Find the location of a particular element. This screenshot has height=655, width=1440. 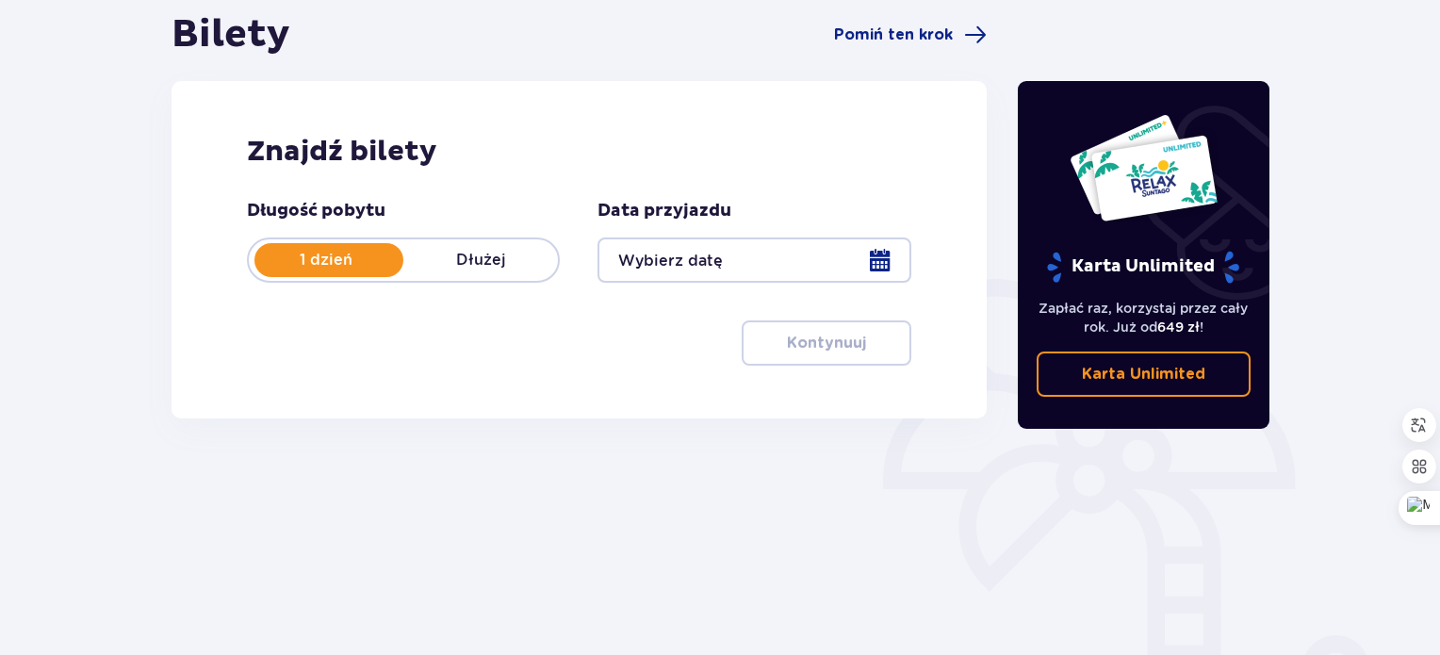

span: 649 zł is located at coordinates (1178, 327).